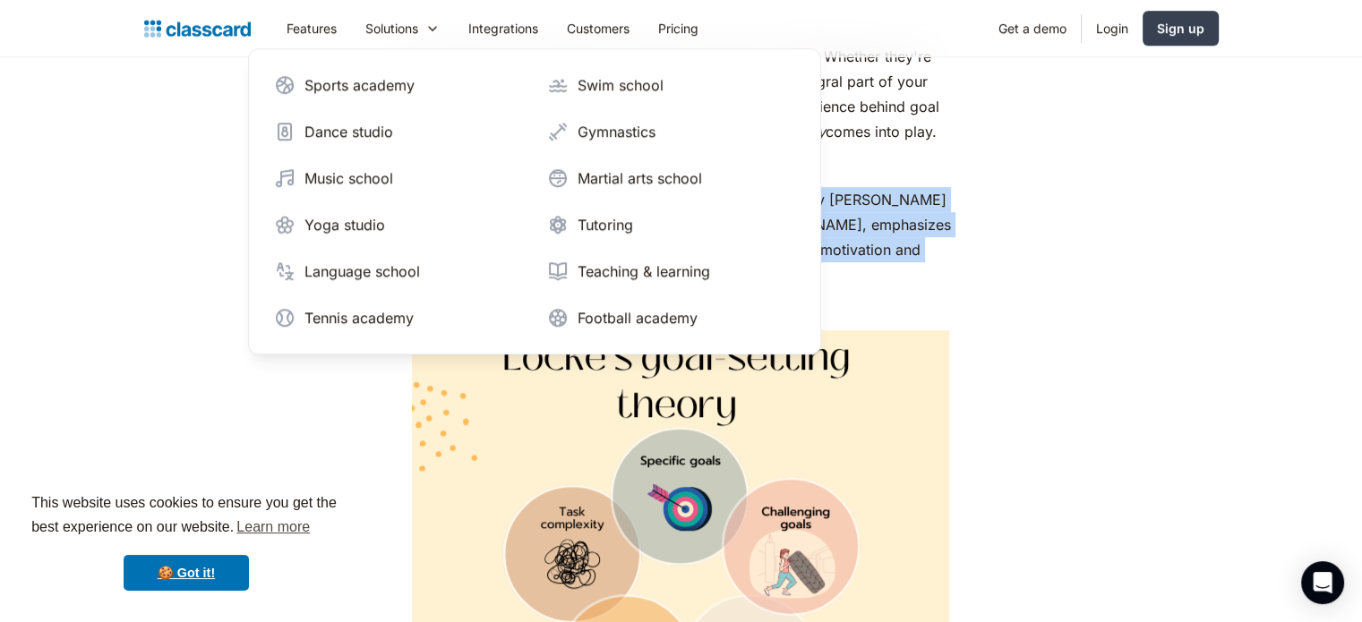  Describe the element at coordinates (671, 178) in the screenshot. I see `a: Martial arts school` at that location.